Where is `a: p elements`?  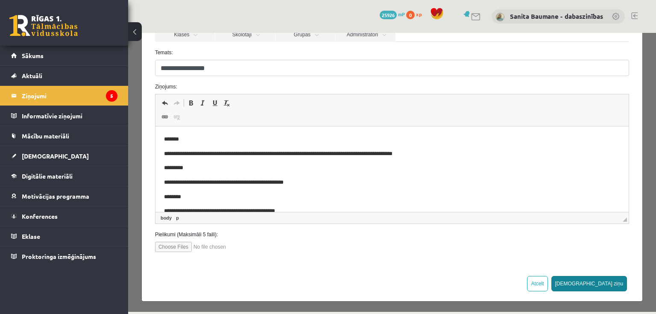 a: p elements is located at coordinates (49, 185).